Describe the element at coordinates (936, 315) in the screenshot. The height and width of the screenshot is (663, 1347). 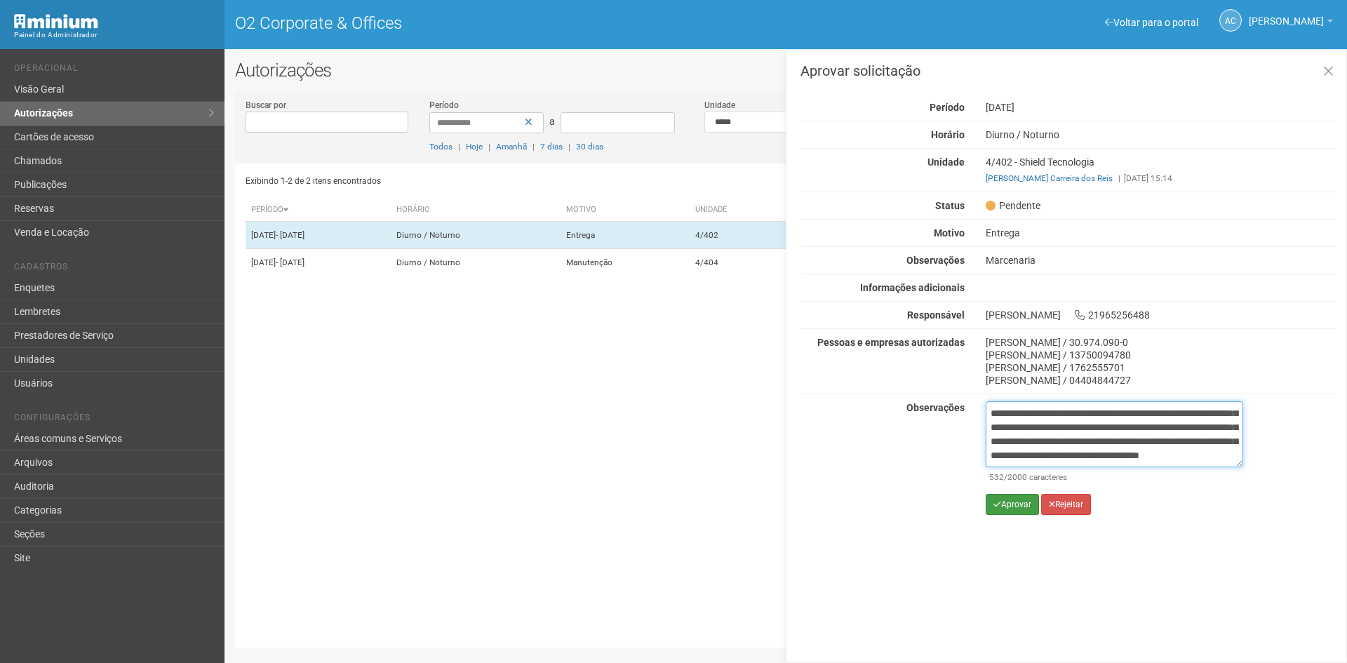
I see `strong: Responsável` at that location.